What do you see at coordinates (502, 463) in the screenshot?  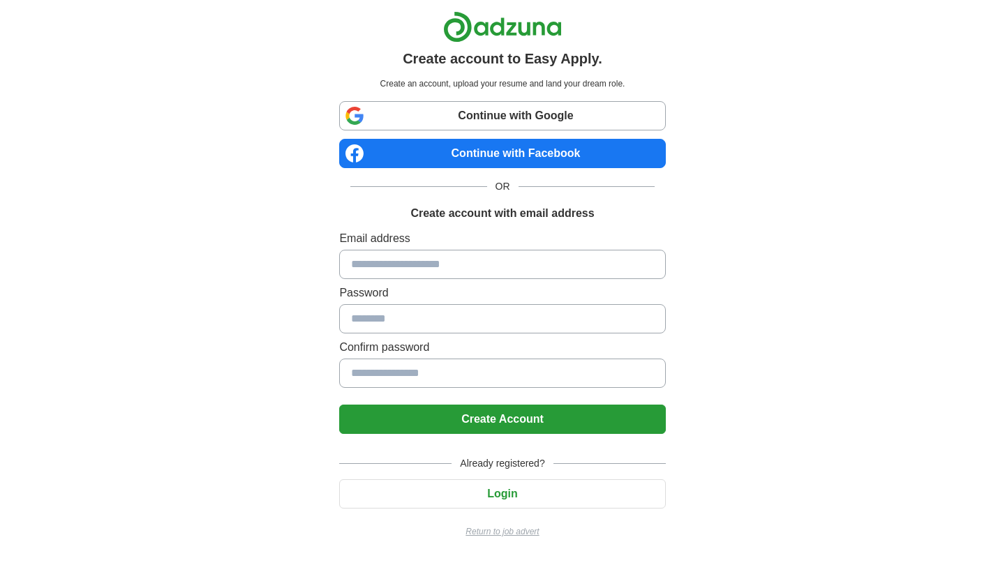 I see `span: Already registered?` at bounding box center [502, 463].